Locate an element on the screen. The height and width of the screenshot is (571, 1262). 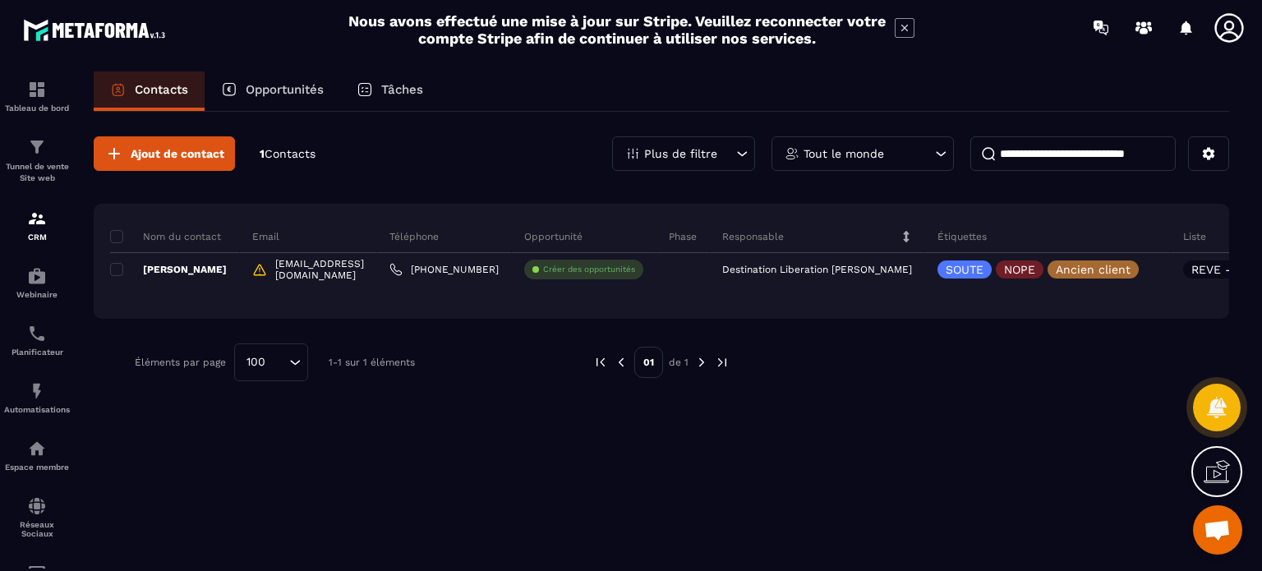
p: Nom du contact is located at coordinates (165, 237).